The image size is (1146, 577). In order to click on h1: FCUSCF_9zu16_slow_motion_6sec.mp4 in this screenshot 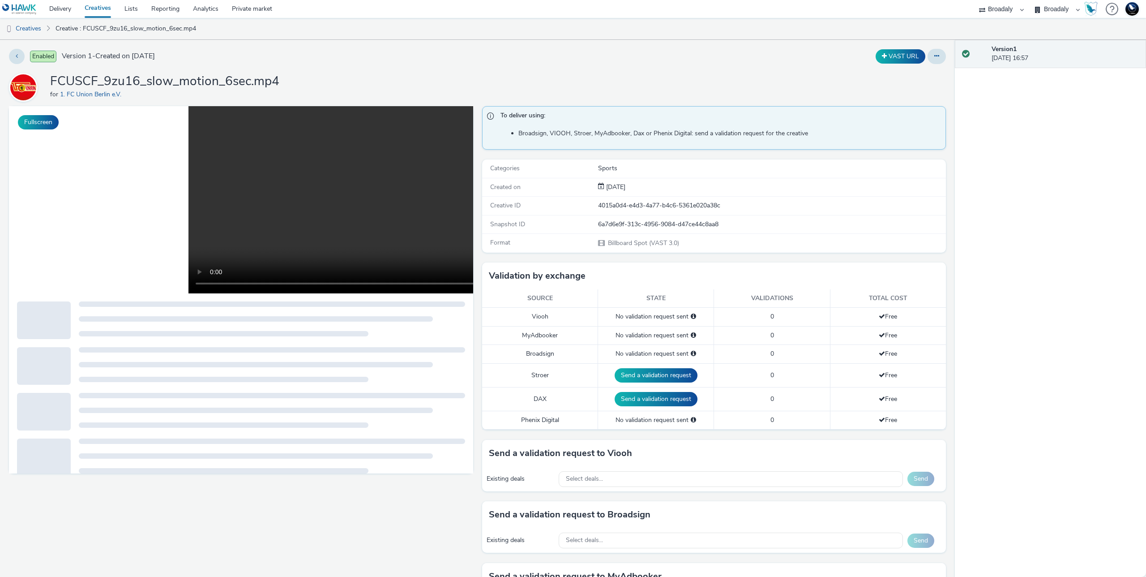, I will do `click(165, 82)`.